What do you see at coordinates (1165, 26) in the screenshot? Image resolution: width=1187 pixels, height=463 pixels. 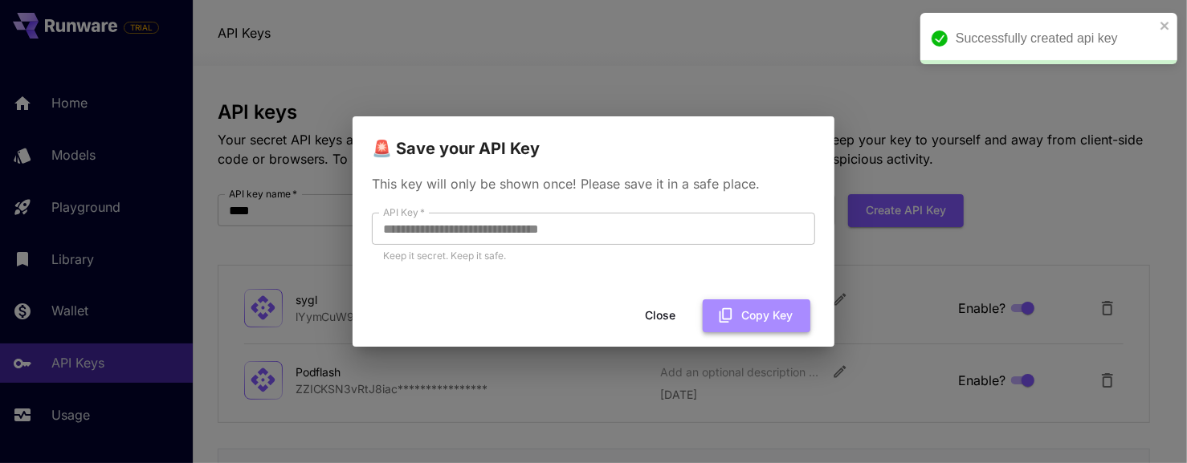 I see `button: close` at bounding box center [1165, 26].